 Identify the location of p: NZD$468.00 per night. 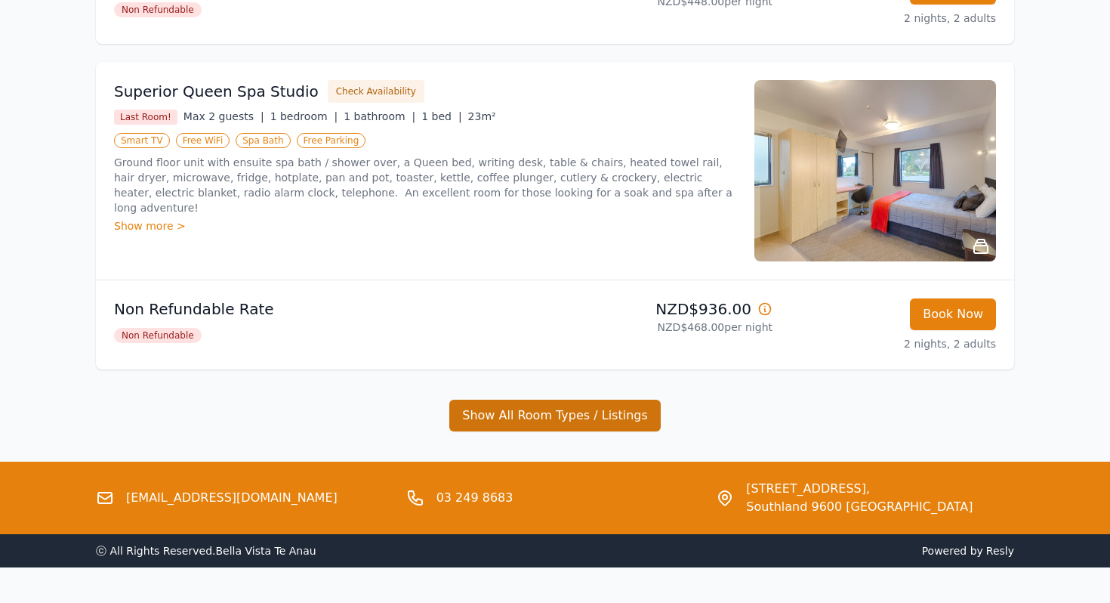
(667, 327).